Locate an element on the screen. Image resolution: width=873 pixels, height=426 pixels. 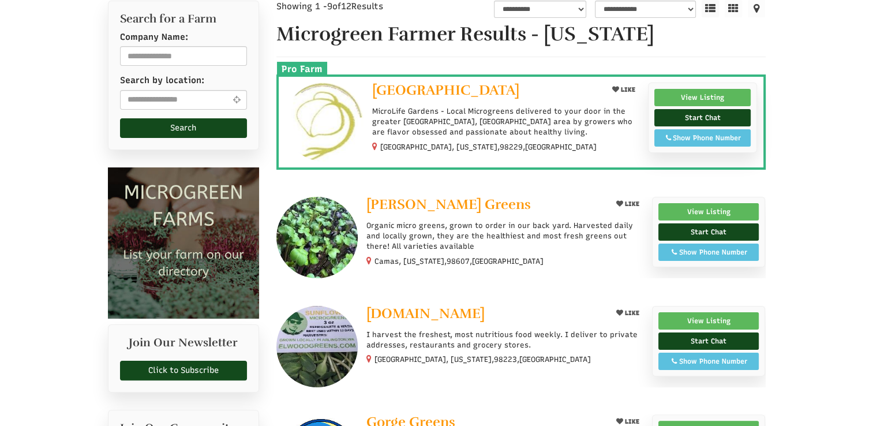
label: Company Name: is located at coordinates (154, 37).